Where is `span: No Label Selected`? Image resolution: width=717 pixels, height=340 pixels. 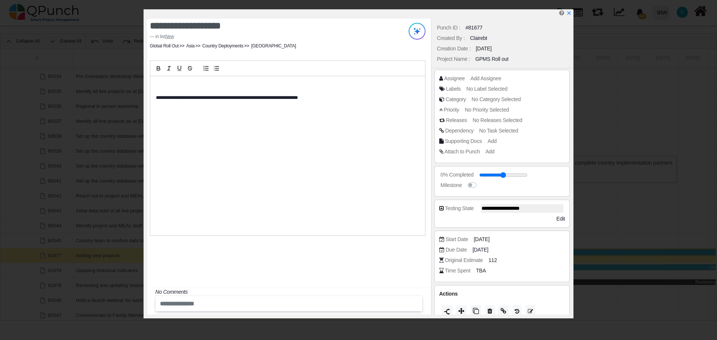 span: No Label Selected is located at coordinates (487, 89).